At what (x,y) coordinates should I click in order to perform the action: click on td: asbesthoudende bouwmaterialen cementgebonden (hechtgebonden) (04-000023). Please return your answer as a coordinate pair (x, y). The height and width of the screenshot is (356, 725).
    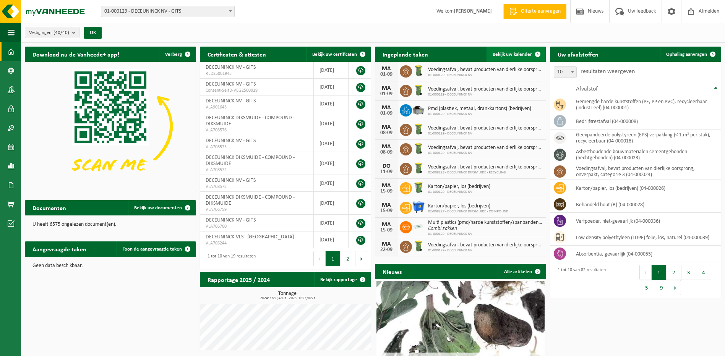
    Looking at the image, I should click on (646, 155).